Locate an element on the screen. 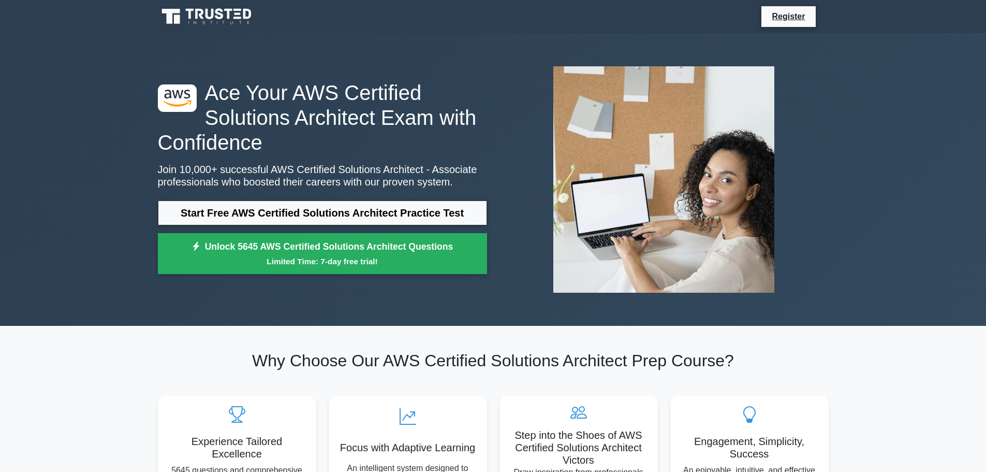 The image size is (986, 472). a: Start Free AWS Certified Solutions Architect Practice Test is located at coordinates (323, 213).